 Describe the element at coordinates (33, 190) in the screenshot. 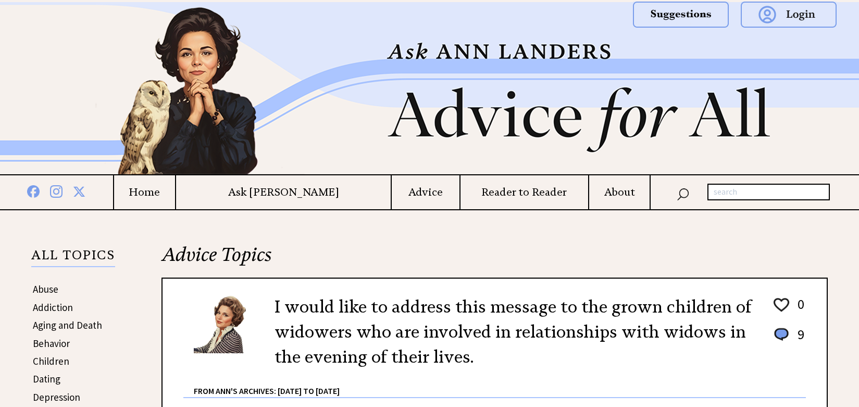

I see `img: facebook%20blue.png` at that location.